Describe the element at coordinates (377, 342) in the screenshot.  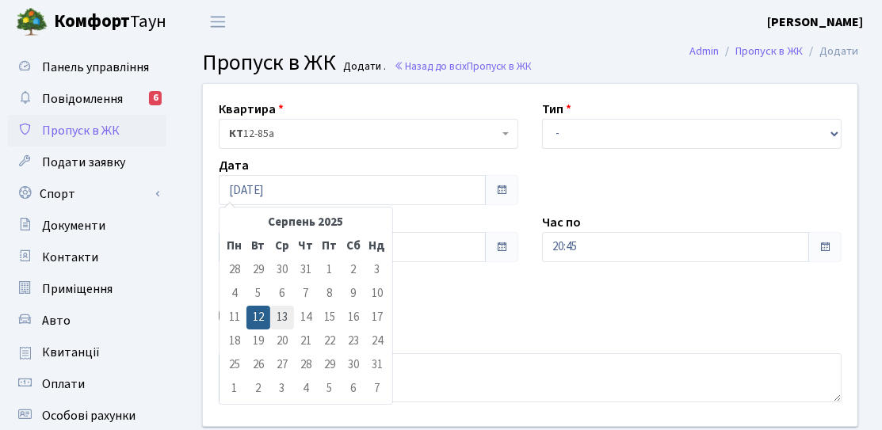
I see `td: 24` at that location.